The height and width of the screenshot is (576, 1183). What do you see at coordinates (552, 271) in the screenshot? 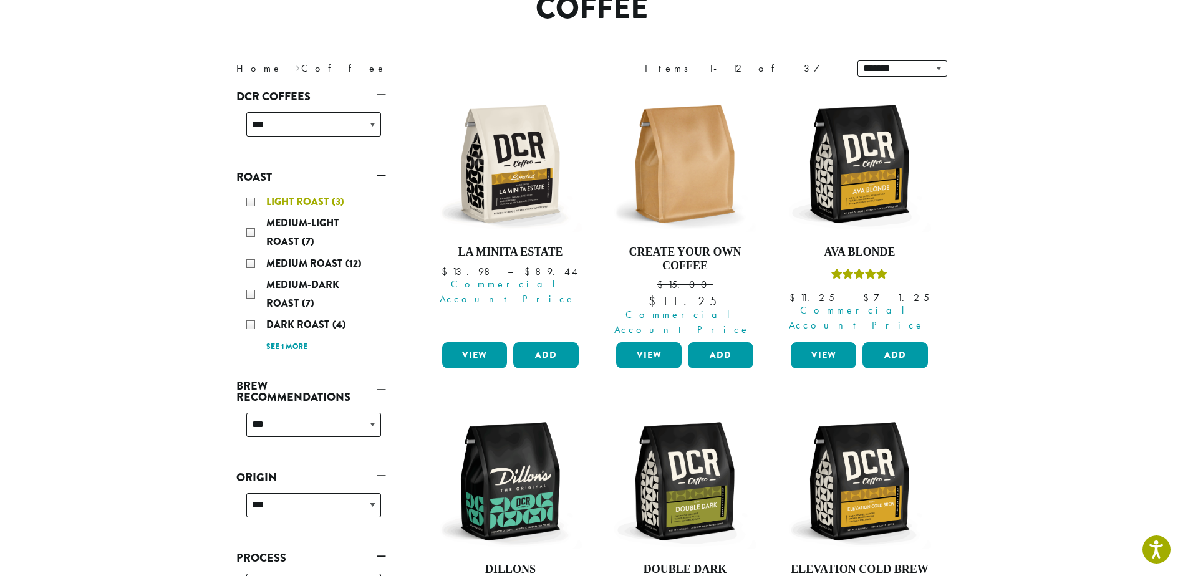
I see `bdi: 89.44` at bounding box center [552, 271].